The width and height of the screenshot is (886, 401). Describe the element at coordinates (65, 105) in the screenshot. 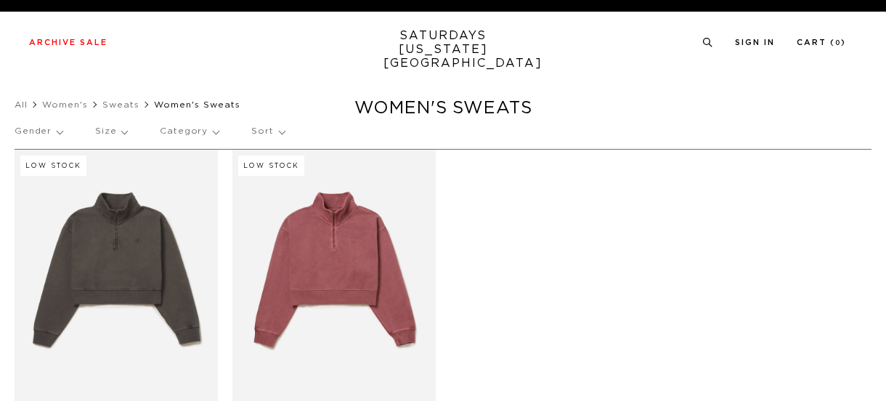

I see `a: Women's` at that location.